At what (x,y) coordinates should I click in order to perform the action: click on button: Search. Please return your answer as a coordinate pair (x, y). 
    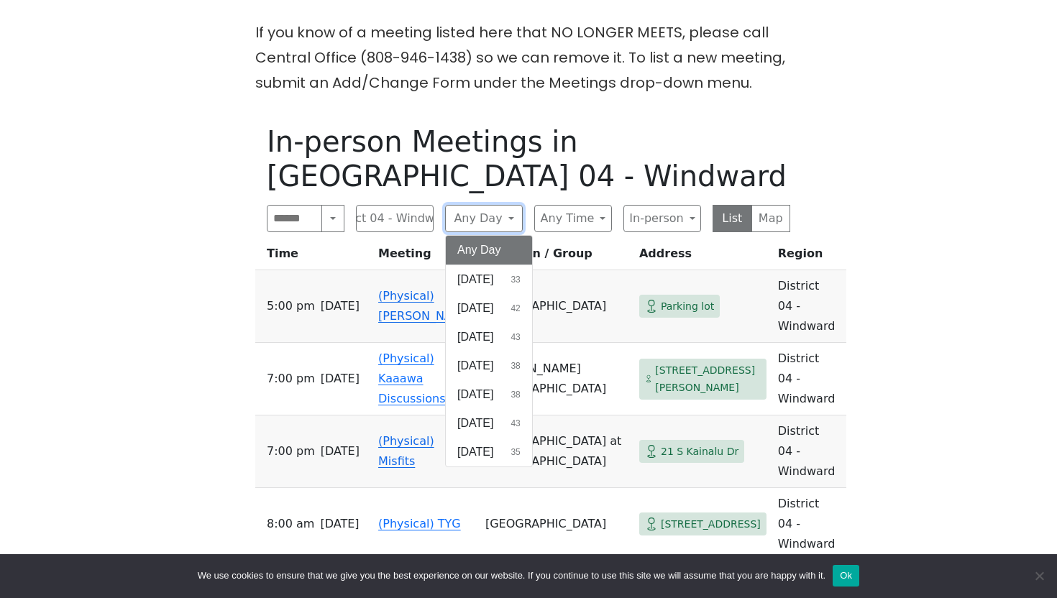
    Looking at the image, I should click on (333, 219).